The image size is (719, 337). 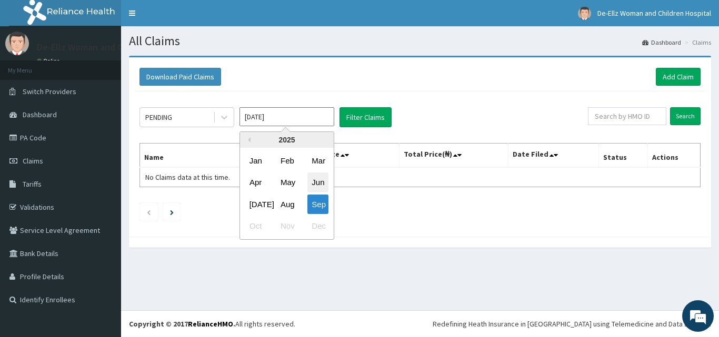 What do you see at coordinates (211, 324) in the screenshot?
I see `a: RelianceHMO` at bounding box center [211, 324].